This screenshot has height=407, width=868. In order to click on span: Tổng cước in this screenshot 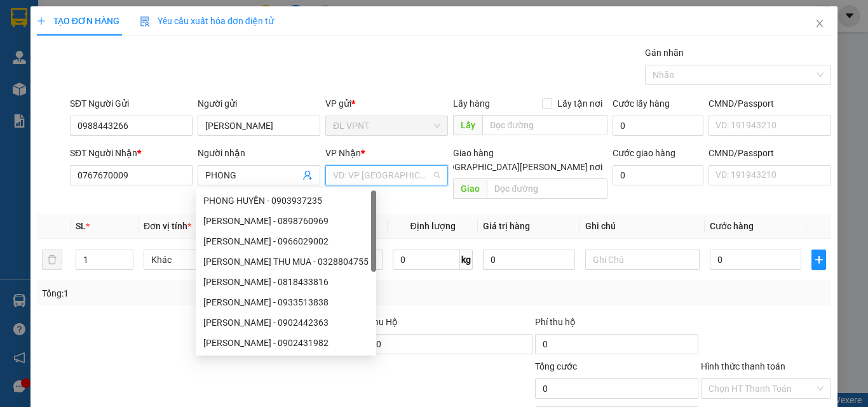, I will do `click(556, 367)`.